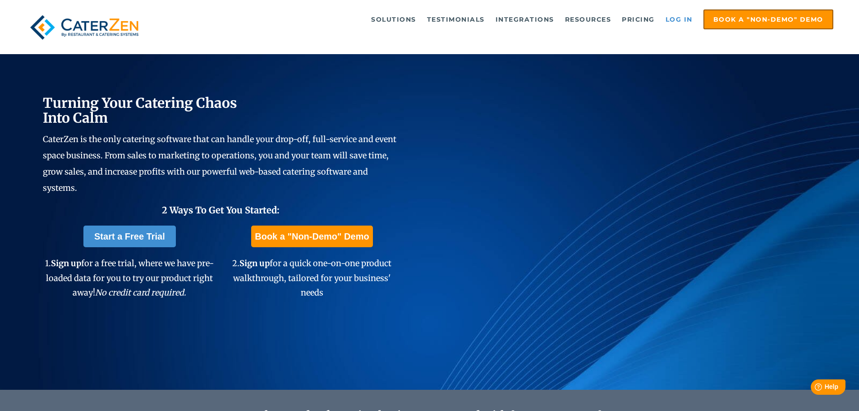 The height and width of the screenshot is (411, 859). Describe the element at coordinates (498, 19) in the screenshot. I see `div: Navigation Menu` at that location.